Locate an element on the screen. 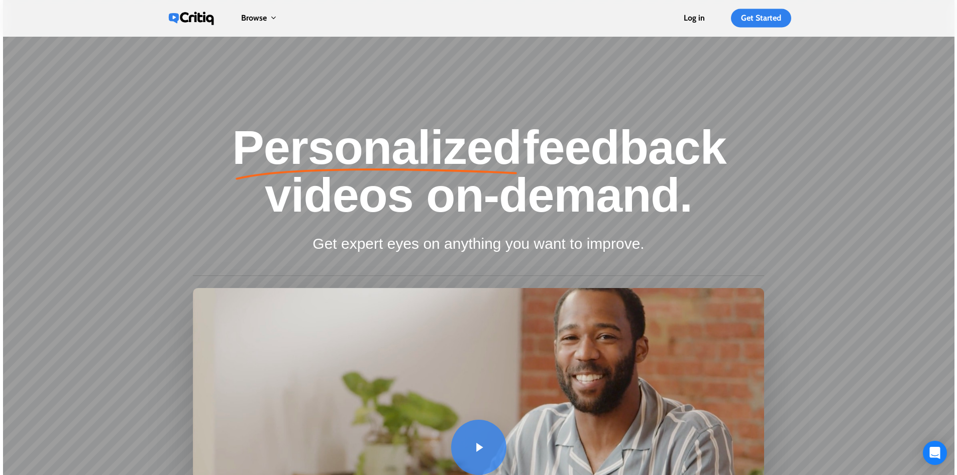  div: Open Intercom Messenger is located at coordinates (935, 453).